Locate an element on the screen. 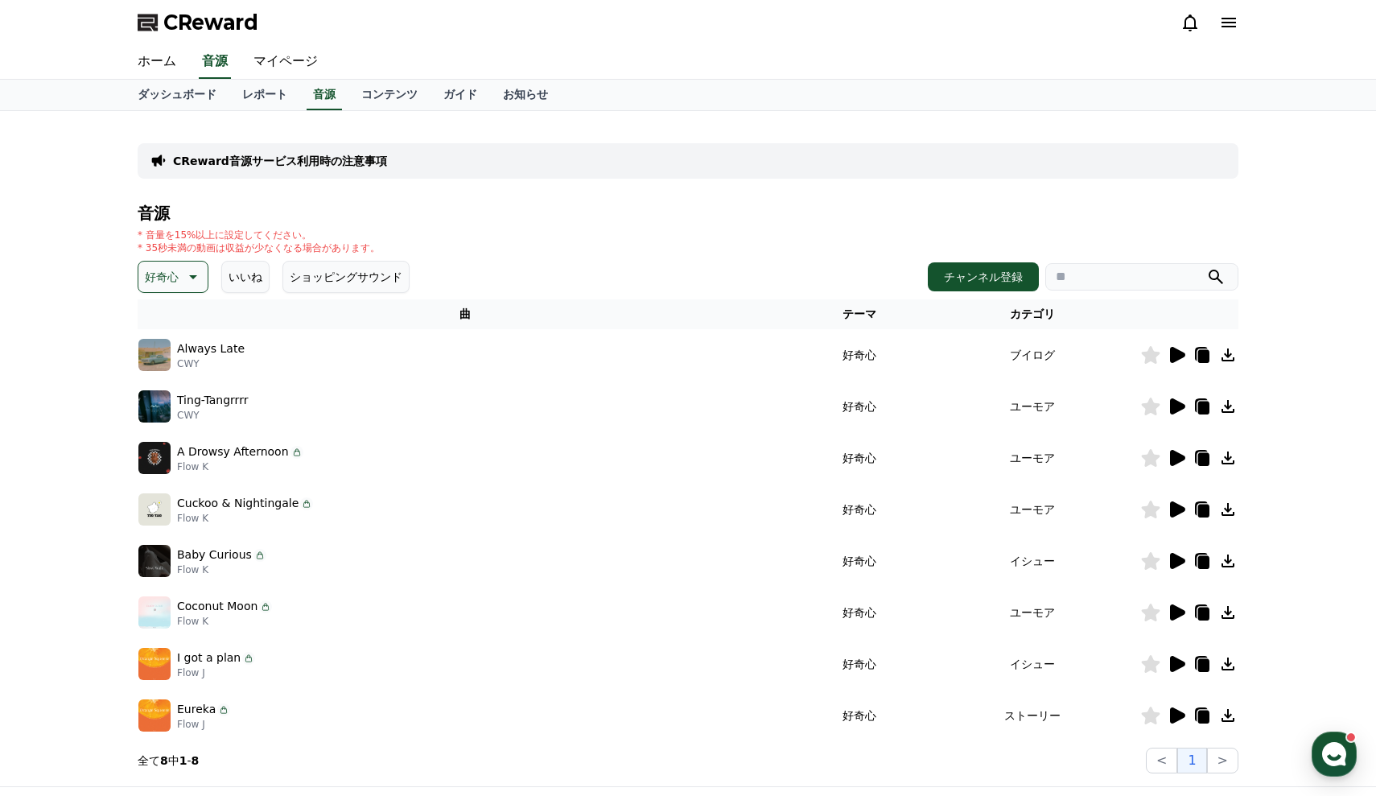  button: いいね is located at coordinates (245, 277).